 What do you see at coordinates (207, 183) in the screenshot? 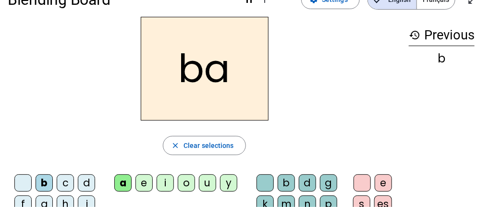
I see `div: u` at bounding box center [207, 183].